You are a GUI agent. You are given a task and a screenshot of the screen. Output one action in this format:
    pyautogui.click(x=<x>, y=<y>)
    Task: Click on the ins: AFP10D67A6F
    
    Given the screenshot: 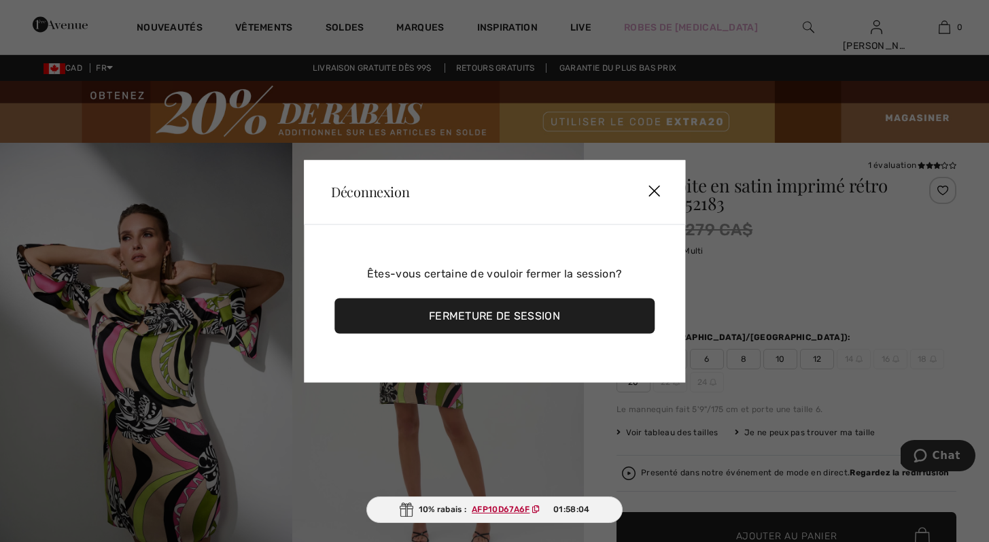 What is the action you would take?
    pyautogui.click(x=501, y=509)
    